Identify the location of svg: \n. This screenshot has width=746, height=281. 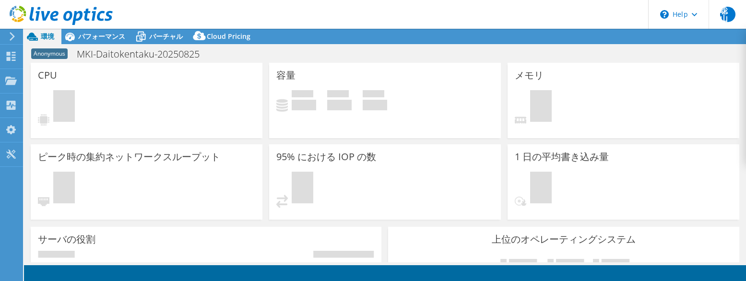
(664, 14).